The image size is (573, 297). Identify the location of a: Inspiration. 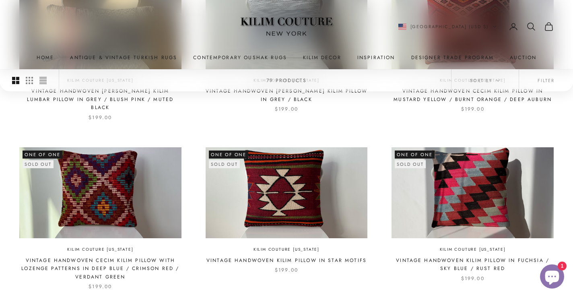
(376, 58).